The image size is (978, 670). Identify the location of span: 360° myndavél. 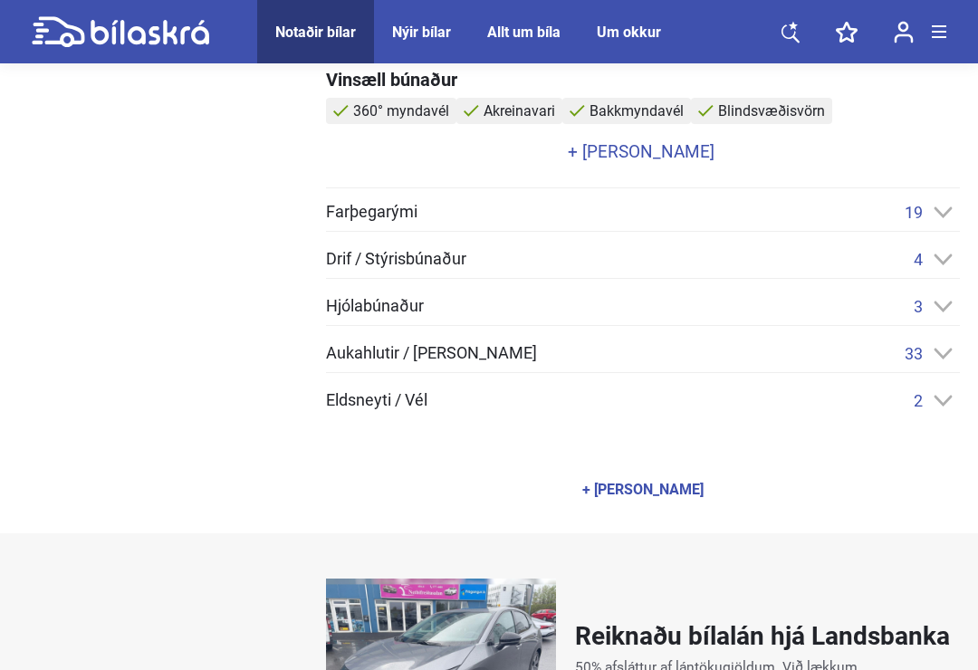
(401, 111).